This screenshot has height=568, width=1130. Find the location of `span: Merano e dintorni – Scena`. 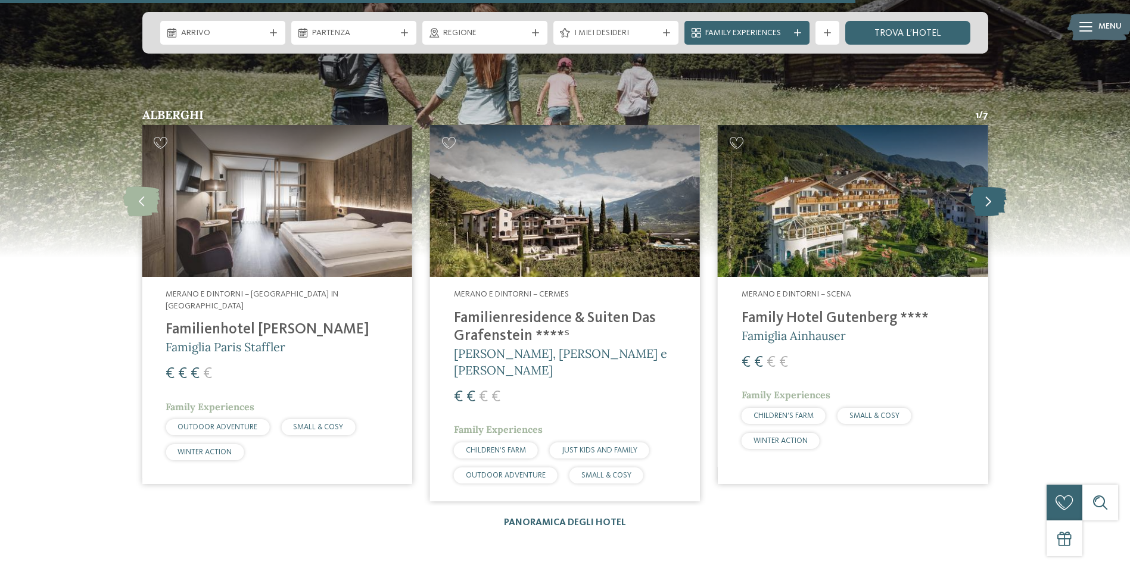

span: Merano e dintorni – Scena is located at coordinates (797, 294).